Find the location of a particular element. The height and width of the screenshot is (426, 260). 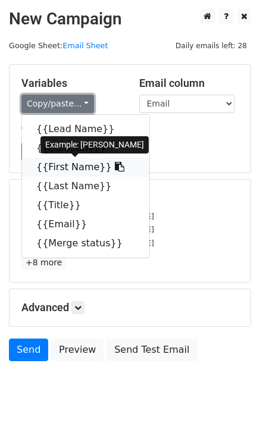

a: Daily emails left: 28 is located at coordinates (211, 45).